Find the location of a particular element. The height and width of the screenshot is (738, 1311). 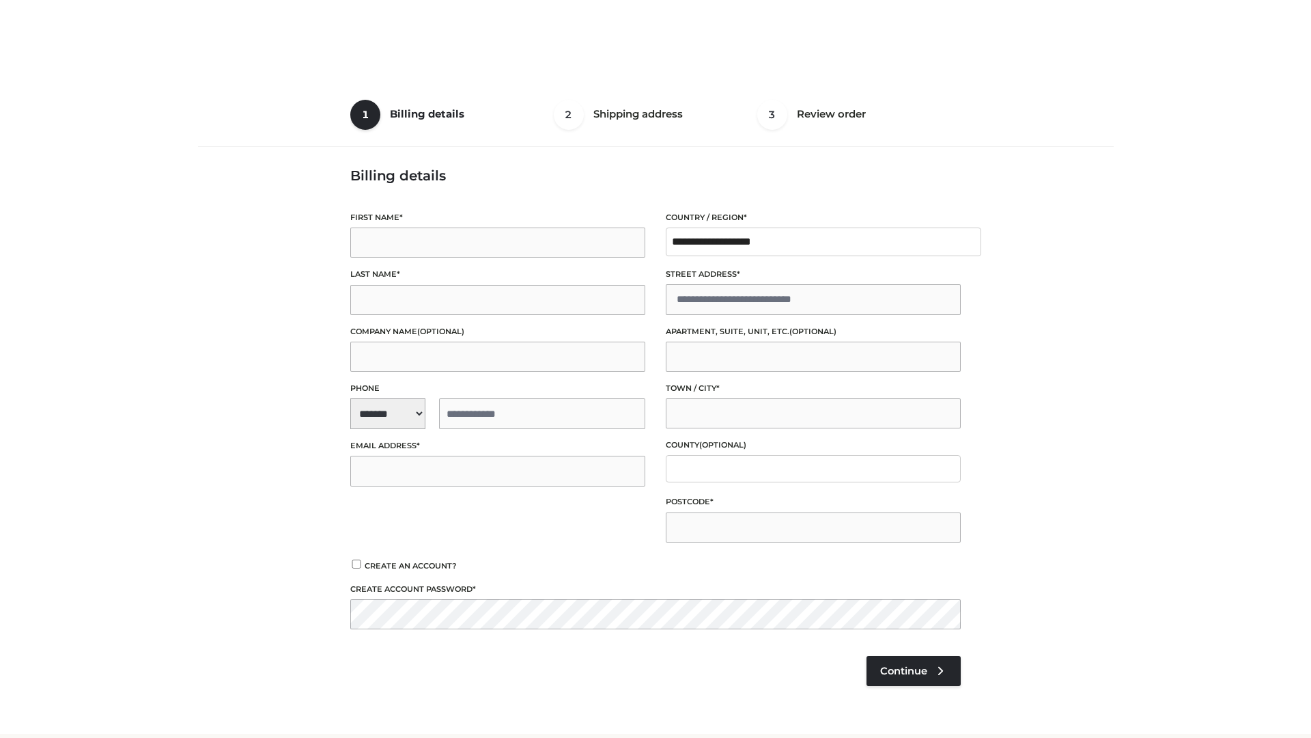

label: Town / City is located at coordinates (813, 388).